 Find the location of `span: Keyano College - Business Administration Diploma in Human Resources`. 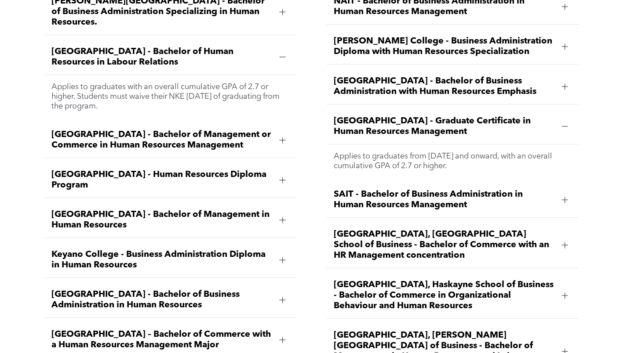

span: Keyano College - Business Administration Diploma in Human Resources is located at coordinates (162, 260).